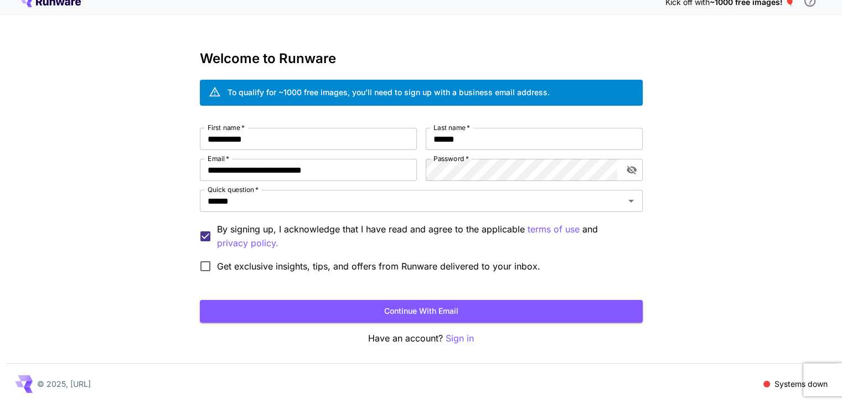  I want to click on label: Last name, so click(452, 127).